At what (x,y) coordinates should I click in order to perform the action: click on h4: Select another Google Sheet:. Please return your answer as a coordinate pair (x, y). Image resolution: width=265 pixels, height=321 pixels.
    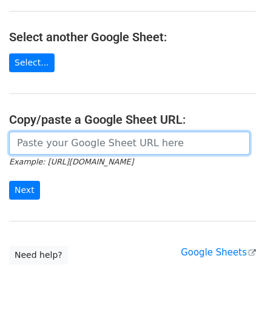
    Looking at the image, I should click on (132, 37).